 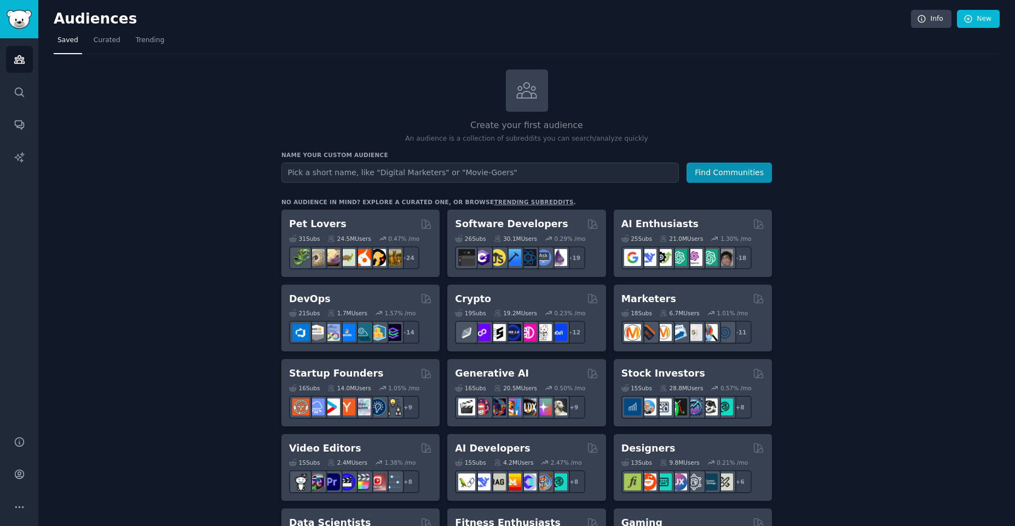 I want to click on h2: Pet Lovers, so click(x=318, y=224).